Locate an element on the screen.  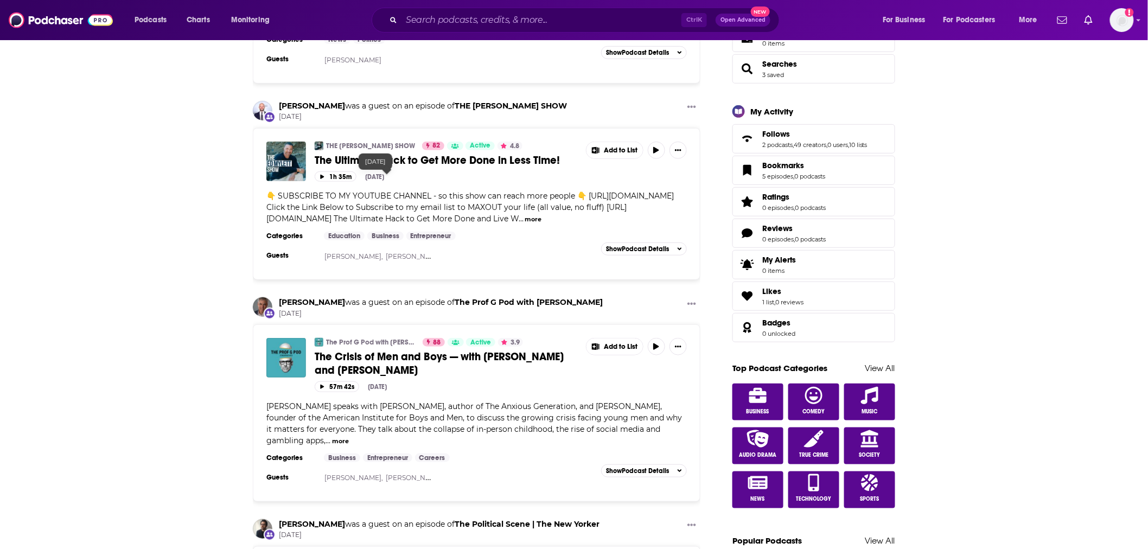
a: 0 users is located at coordinates (837, 145).